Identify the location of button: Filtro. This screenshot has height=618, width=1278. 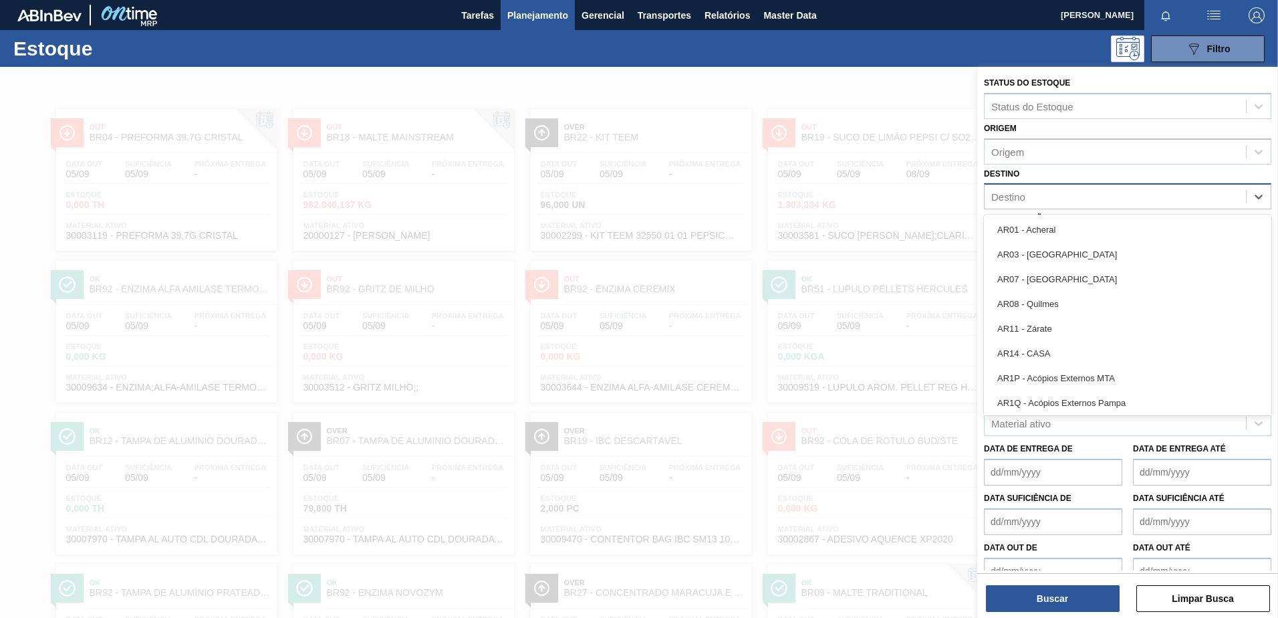
(1208, 49).